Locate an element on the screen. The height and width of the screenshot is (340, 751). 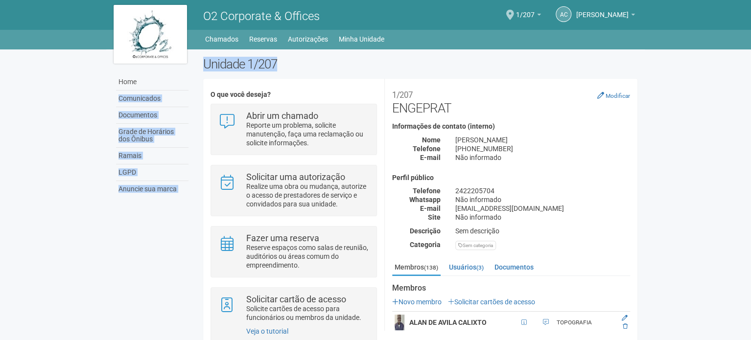
strong: Fazer uma reserva is located at coordinates (282, 238).